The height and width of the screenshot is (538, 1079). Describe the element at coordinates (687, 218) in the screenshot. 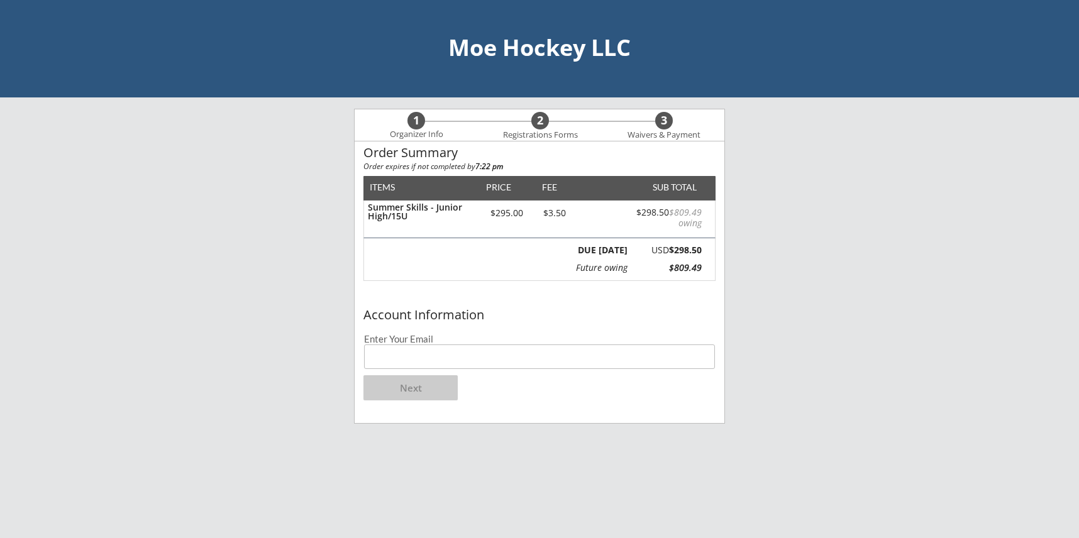

I see `font: $809.49 owing` at that location.